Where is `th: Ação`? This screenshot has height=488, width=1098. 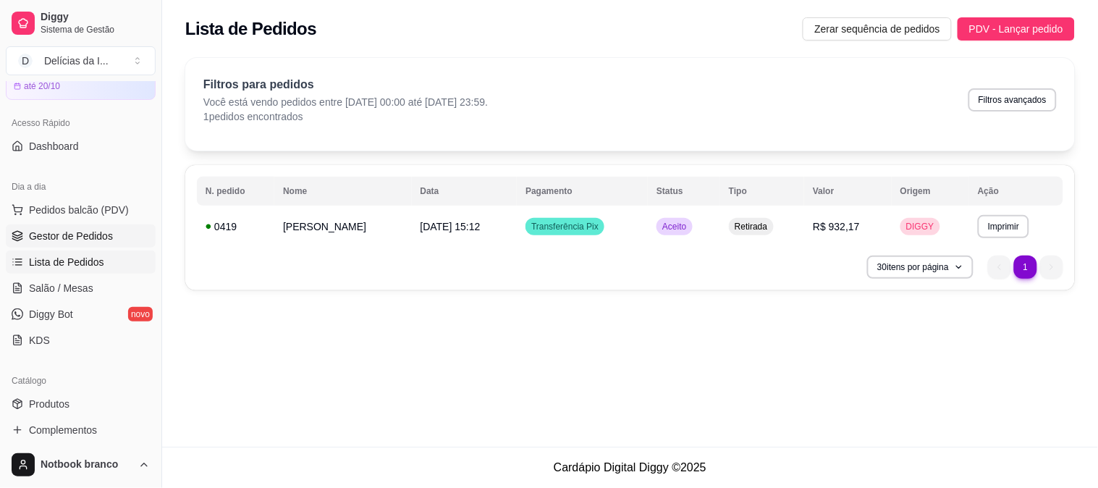 th: Ação is located at coordinates (1016, 191).